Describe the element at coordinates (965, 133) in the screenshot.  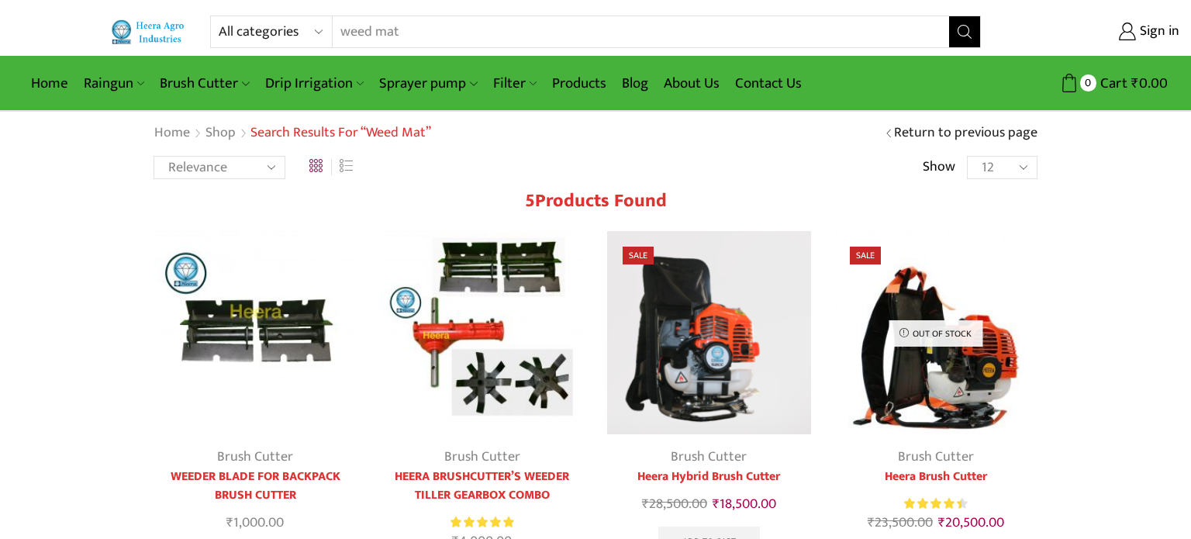
I see `a: Return to previous page` at that location.